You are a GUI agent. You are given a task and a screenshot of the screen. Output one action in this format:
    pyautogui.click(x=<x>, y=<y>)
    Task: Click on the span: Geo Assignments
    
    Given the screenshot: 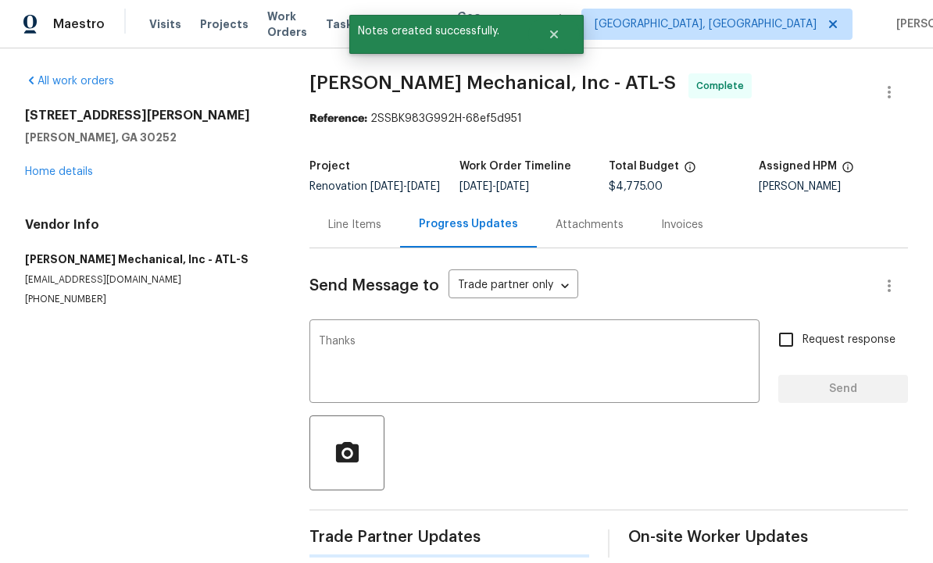 What is the action you would take?
    pyautogui.click(x=495, y=25)
    